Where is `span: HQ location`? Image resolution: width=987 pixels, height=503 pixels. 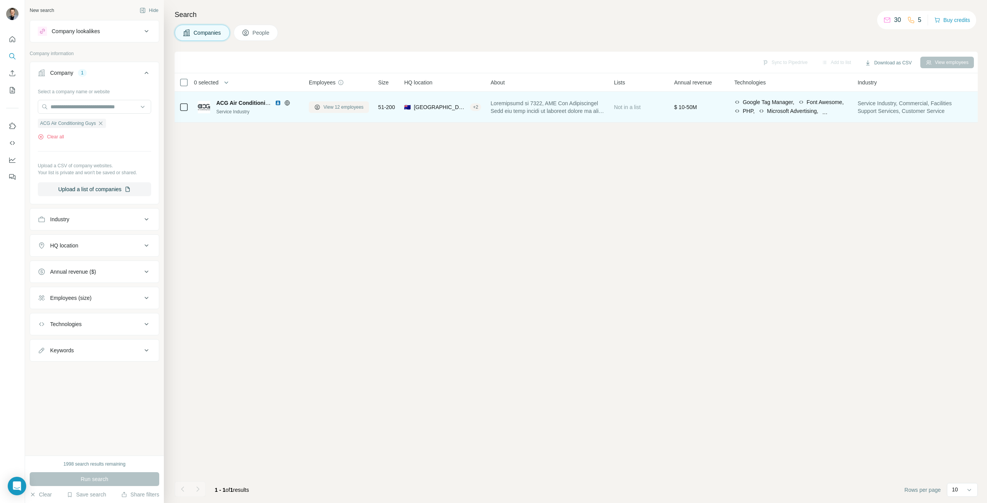
span: HQ location is located at coordinates (418, 83).